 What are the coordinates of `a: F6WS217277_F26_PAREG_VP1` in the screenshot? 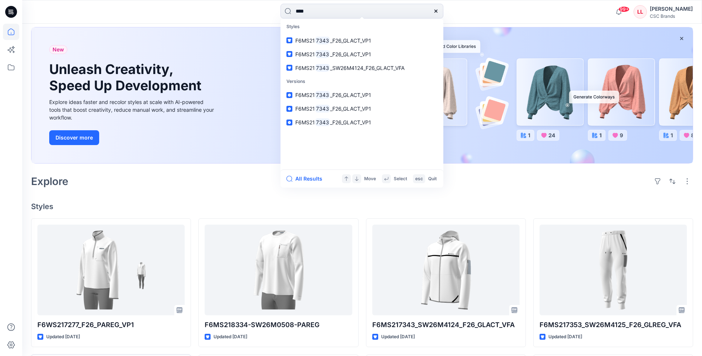 It's located at (111, 270).